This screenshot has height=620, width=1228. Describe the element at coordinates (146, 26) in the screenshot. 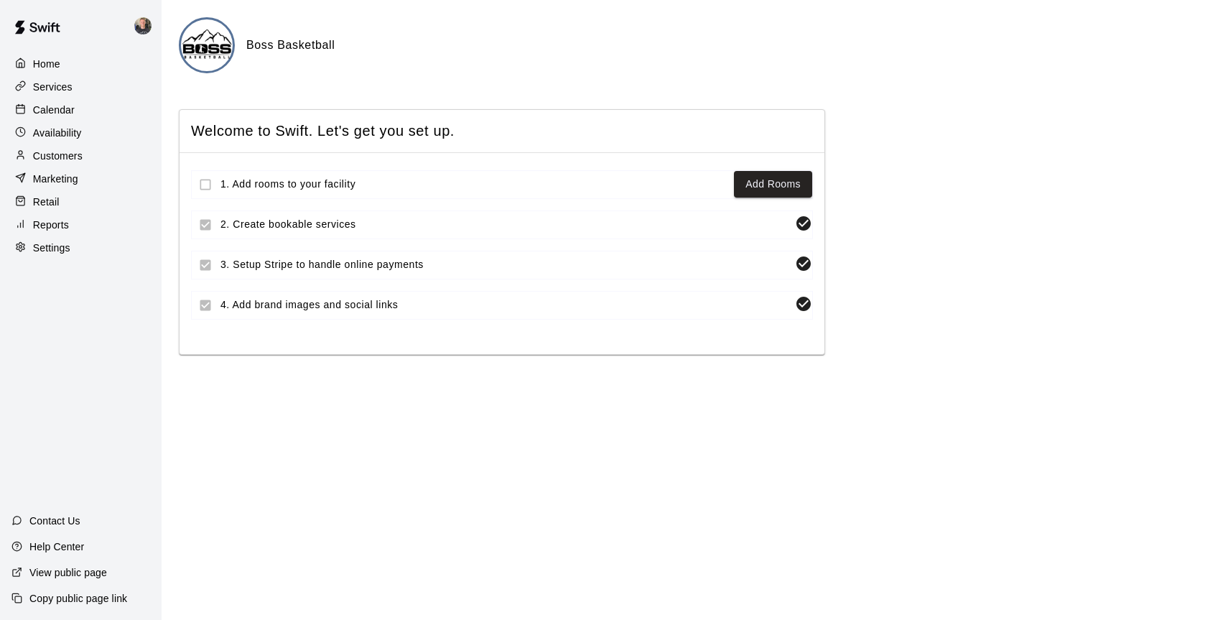

I see `div: Logan Garvin` at that location.